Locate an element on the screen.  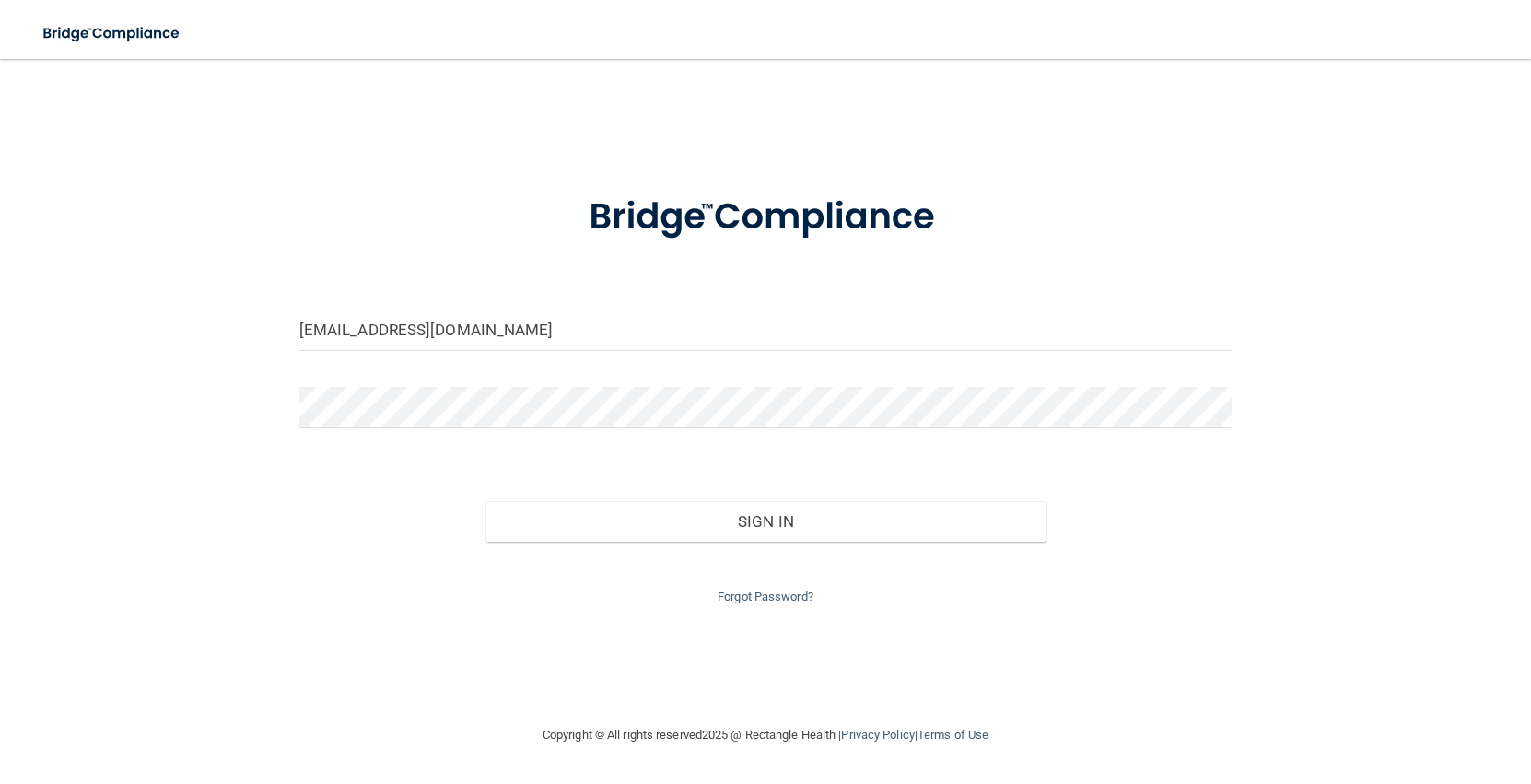
input: Email is located at coordinates (766, 330).